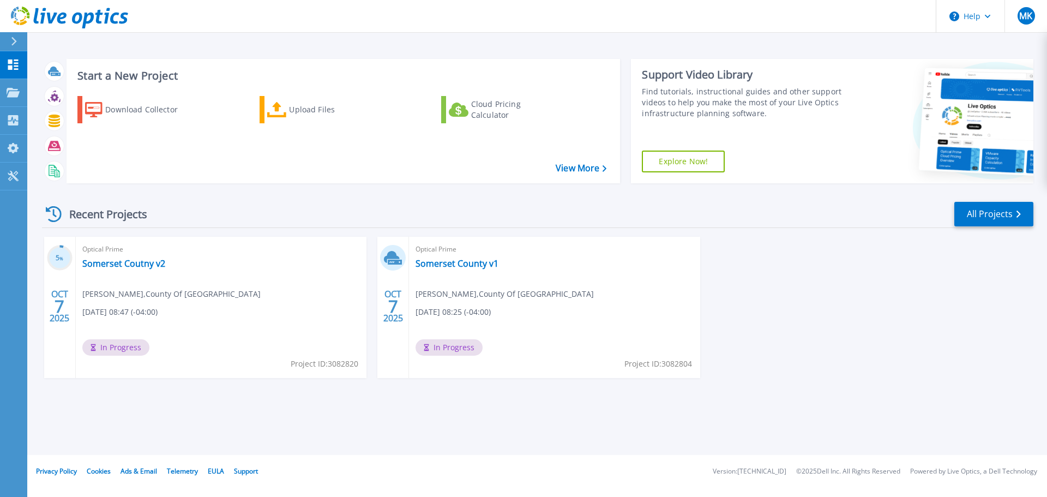 This screenshot has width=1047, height=497. Describe the element at coordinates (581, 168) in the screenshot. I see `a: View More` at that location.